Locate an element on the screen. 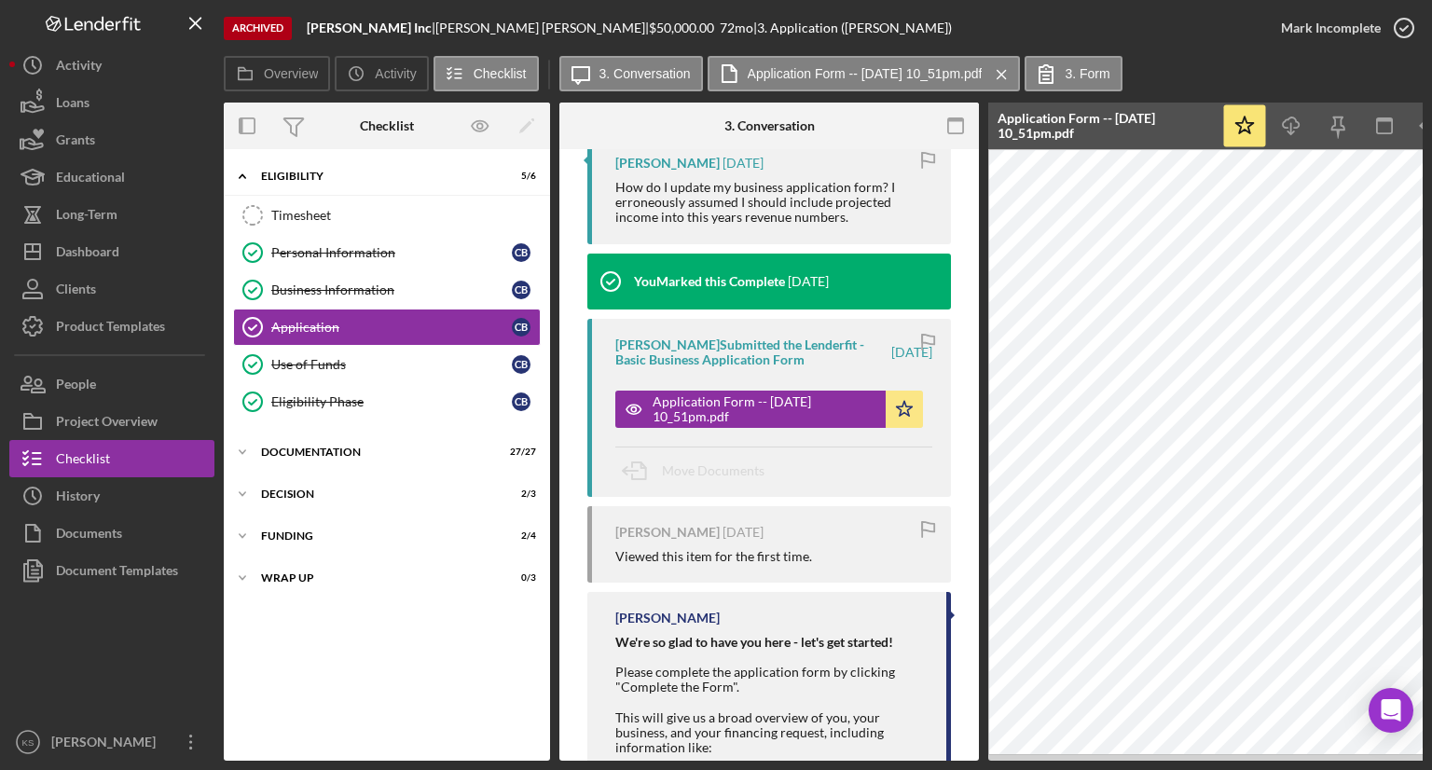 Image resolution: width=1432 pixels, height=770 pixels. div: 2 / 3 is located at coordinates (519, 494).